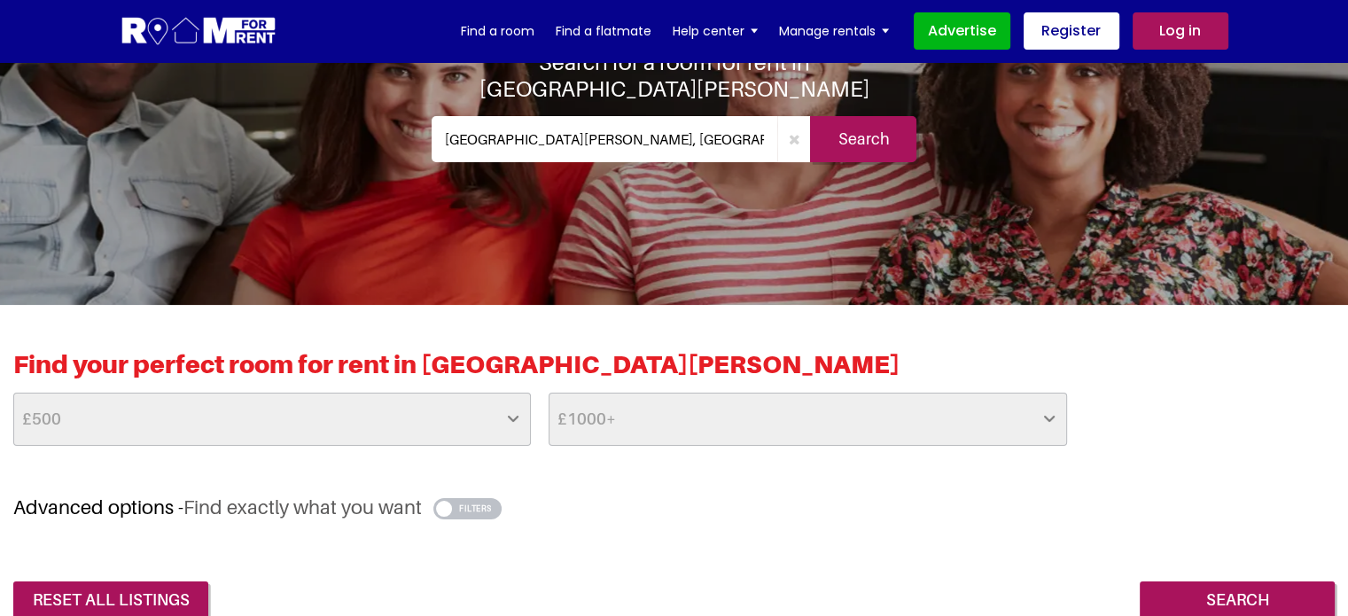 This screenshot has width=1348, height=616. I want to click on a: Help center, so click(715, 31).